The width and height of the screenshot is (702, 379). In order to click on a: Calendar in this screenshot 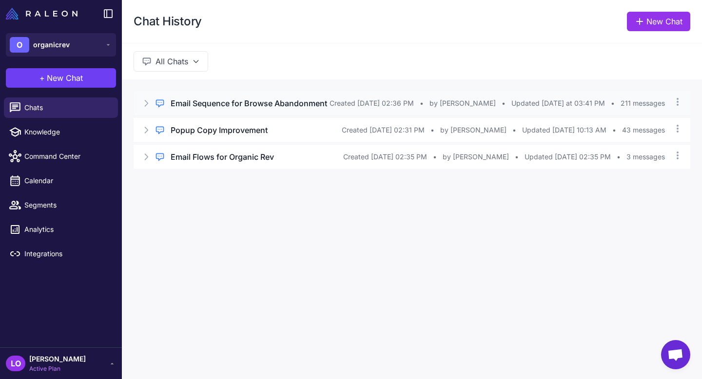, I will do `click(61, 181)`.